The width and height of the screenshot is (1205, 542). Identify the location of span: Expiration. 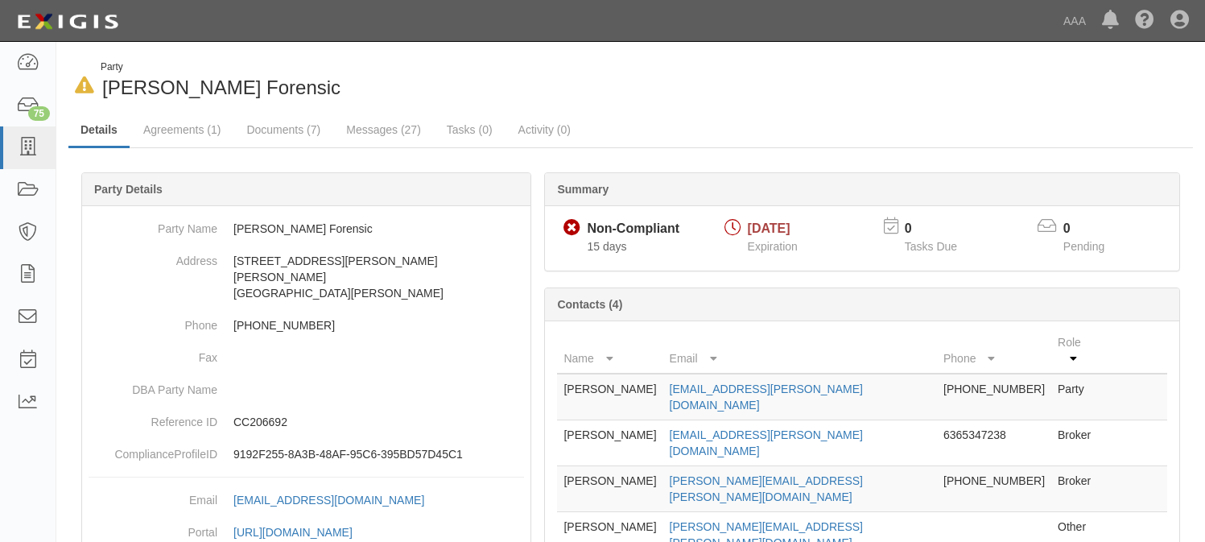
(773, 246).